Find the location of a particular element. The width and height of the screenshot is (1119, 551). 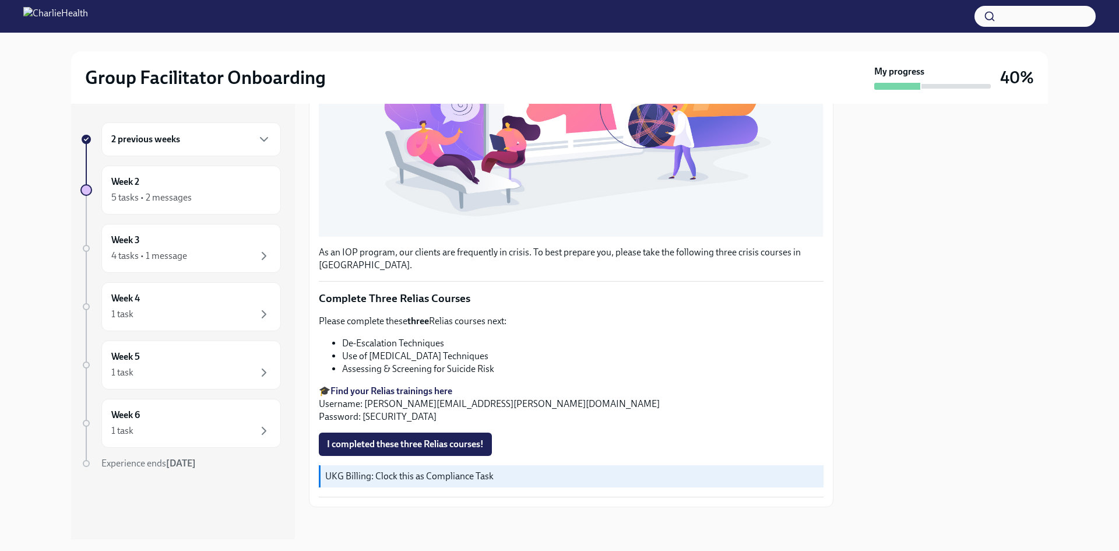

p: UKG Billing: Clock this as Compliance Task is located at coordinates (572, 476).